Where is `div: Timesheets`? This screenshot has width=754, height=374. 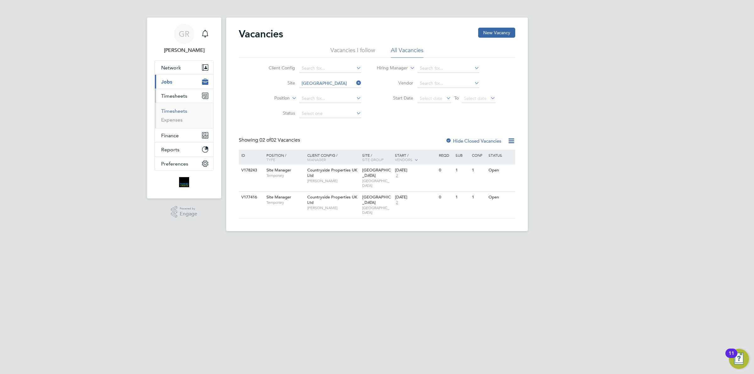 div: Timesheets is located at coordinates (184, 115).